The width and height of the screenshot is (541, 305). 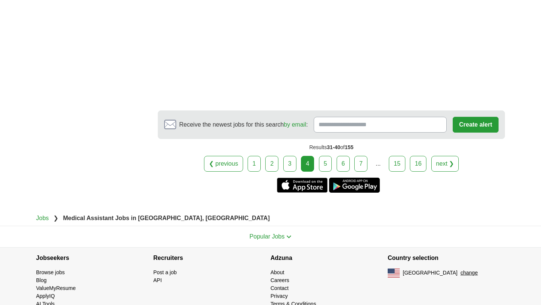 I want to click on a: Get the Android app, so click(x=354, y=185).